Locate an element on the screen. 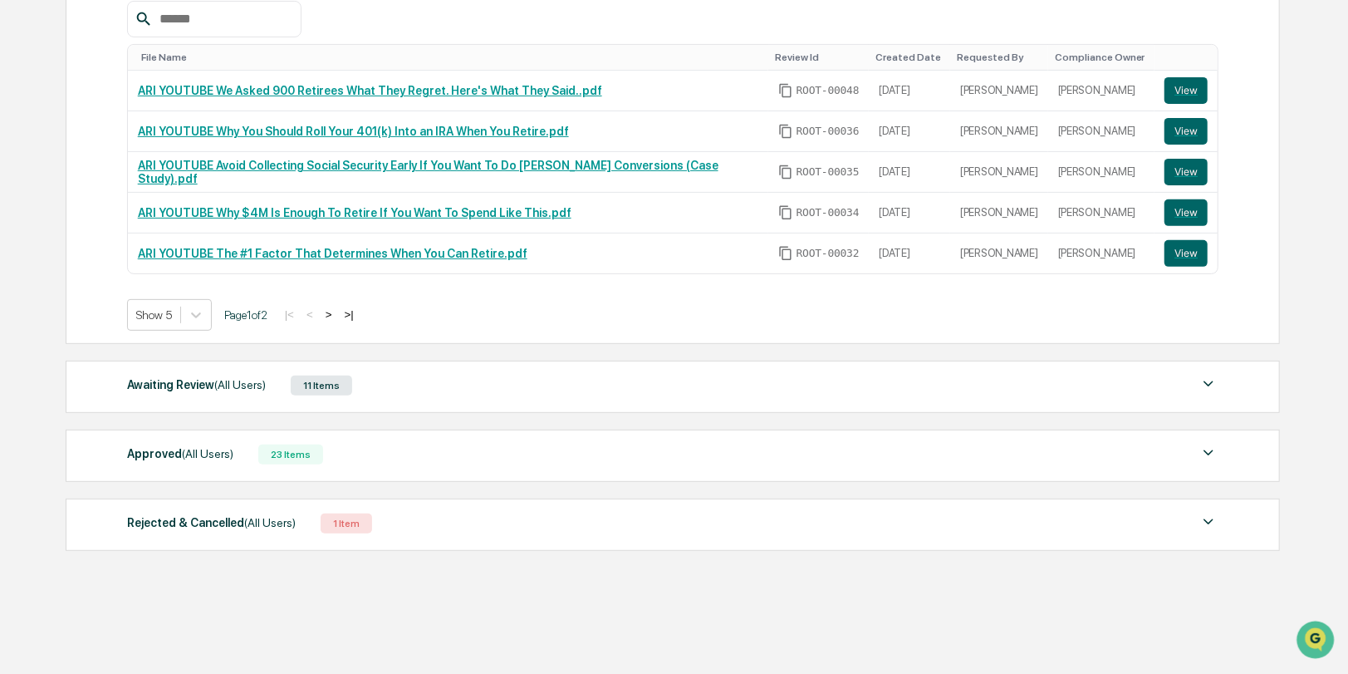 This screenshot has height=674, width=1348. span: Page 1 of 2 is located at coordinates (246, 315).